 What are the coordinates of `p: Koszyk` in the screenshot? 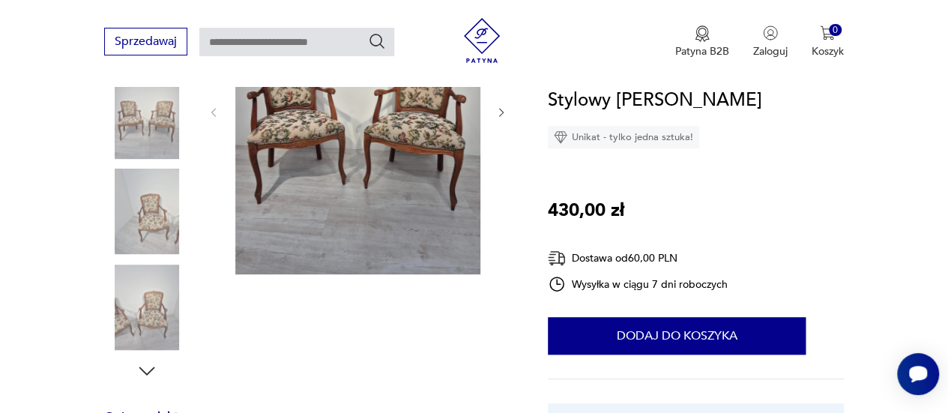 It's located at (827, 51).